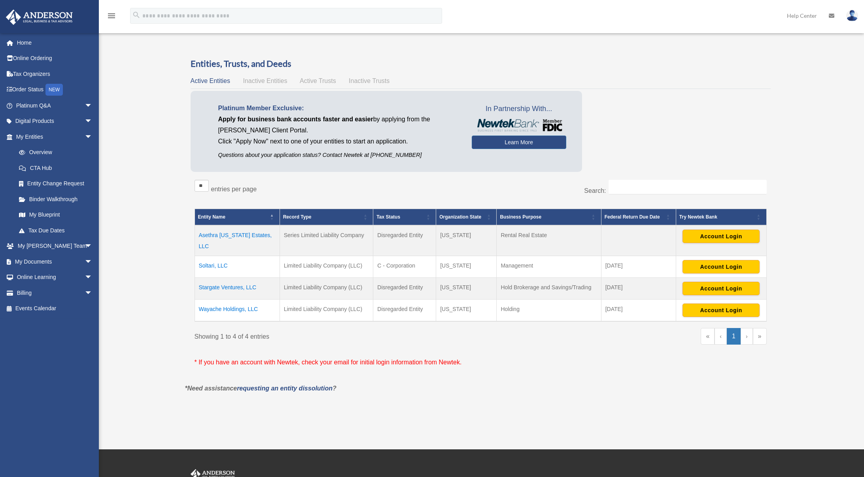 The height and width of the screenshot is (477, 864). I want to click on th: Organization State: Activate to sort, so click(466, 217).